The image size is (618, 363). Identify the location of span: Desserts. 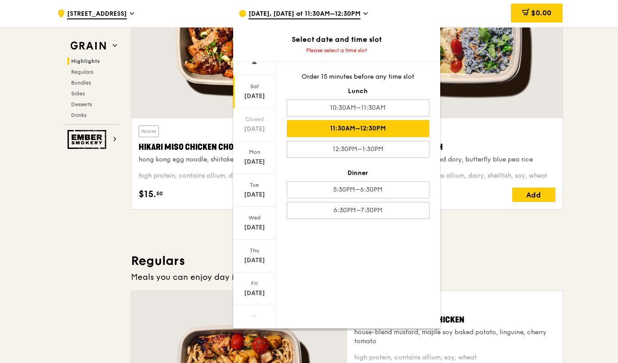
(82, 104).